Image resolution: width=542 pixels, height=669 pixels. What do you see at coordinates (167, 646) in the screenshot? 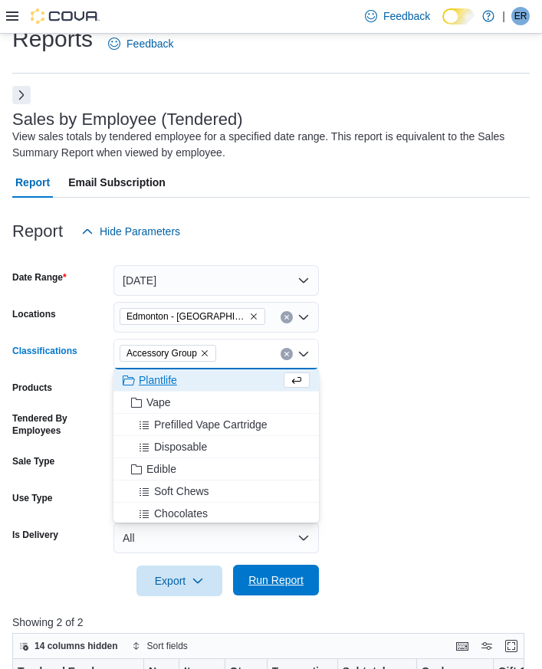
I see `span: Sort fields` at bounding box center [167, 646].